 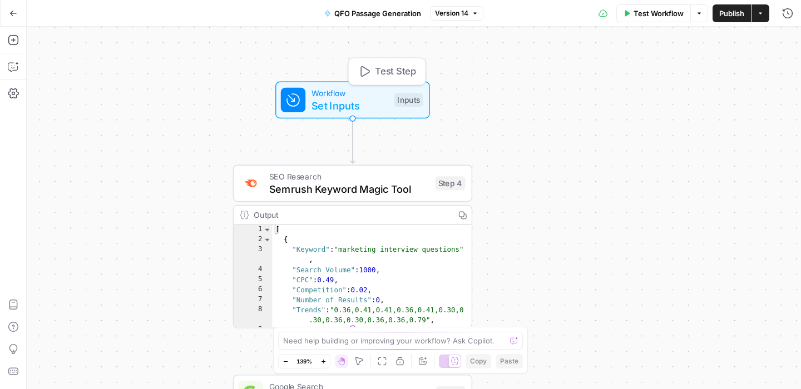 What do you see at coordinates (452, 13) in the screenshot?
I see `span: Version 14` at bounding box center [452, 13].